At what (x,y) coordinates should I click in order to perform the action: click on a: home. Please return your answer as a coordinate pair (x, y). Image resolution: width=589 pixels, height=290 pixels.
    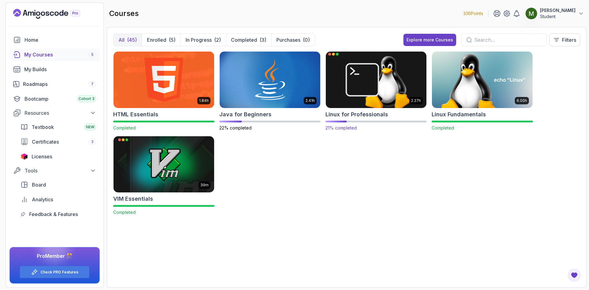
    Looking at the image, I should click on (55, 40).